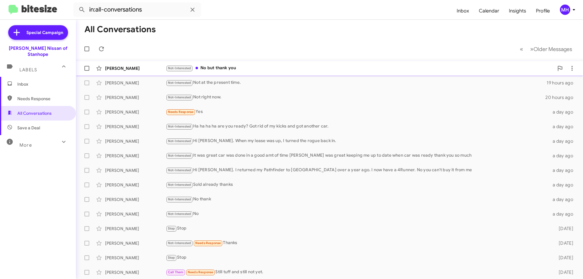  I want to click on div: No, so click(357, 214).